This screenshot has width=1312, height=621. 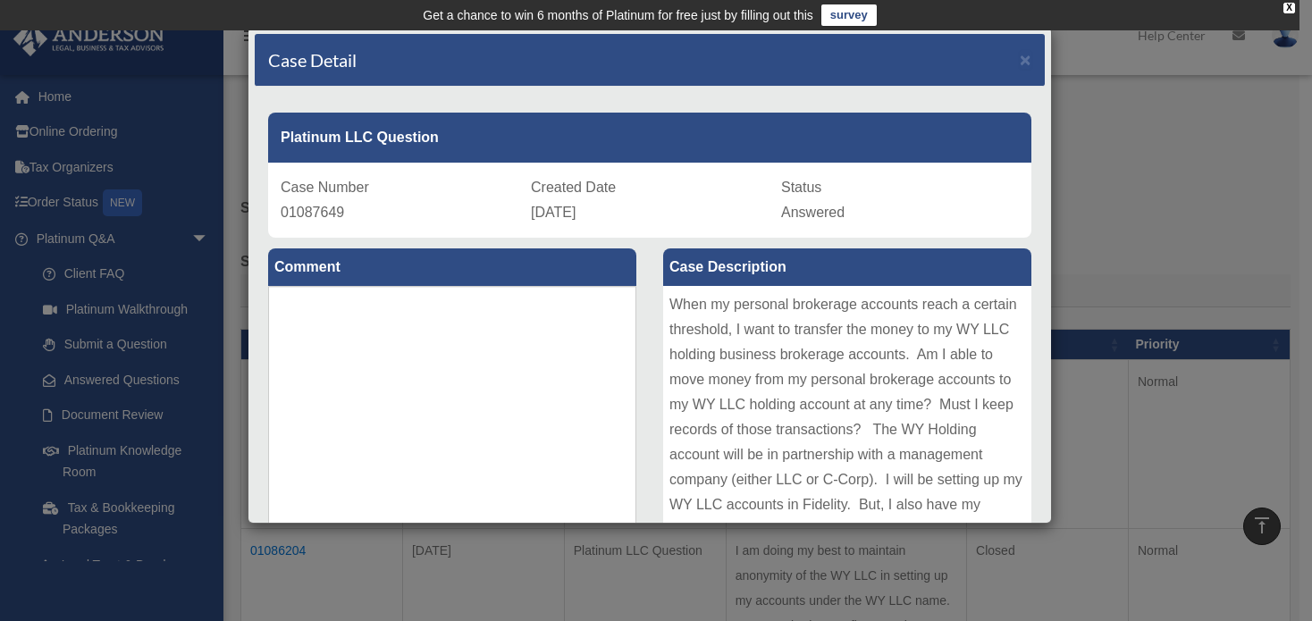 What do you see at coordinates (848, 267) in the screenshot?
I see `label: Case Description` at bounding box center [848, 267].